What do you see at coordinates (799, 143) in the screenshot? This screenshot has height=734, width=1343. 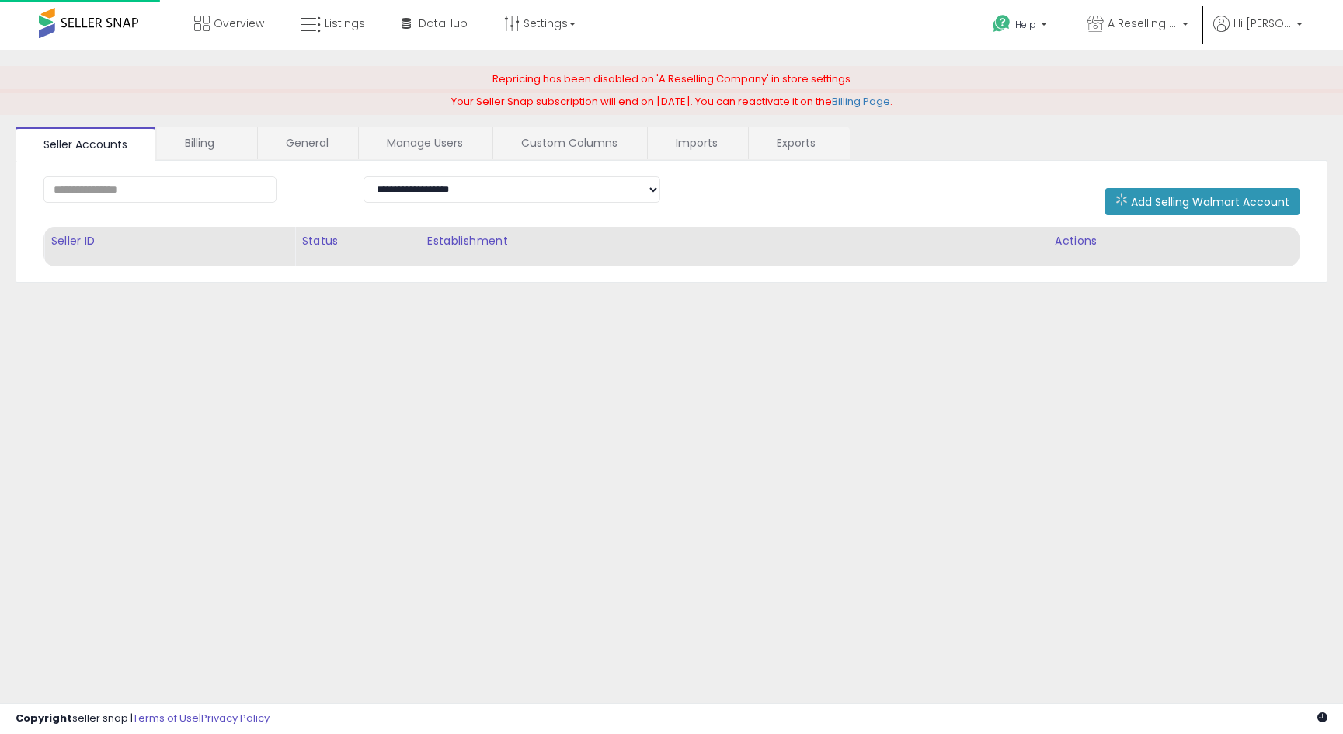 I see `a: Exports` at bounding box center [799, 143].